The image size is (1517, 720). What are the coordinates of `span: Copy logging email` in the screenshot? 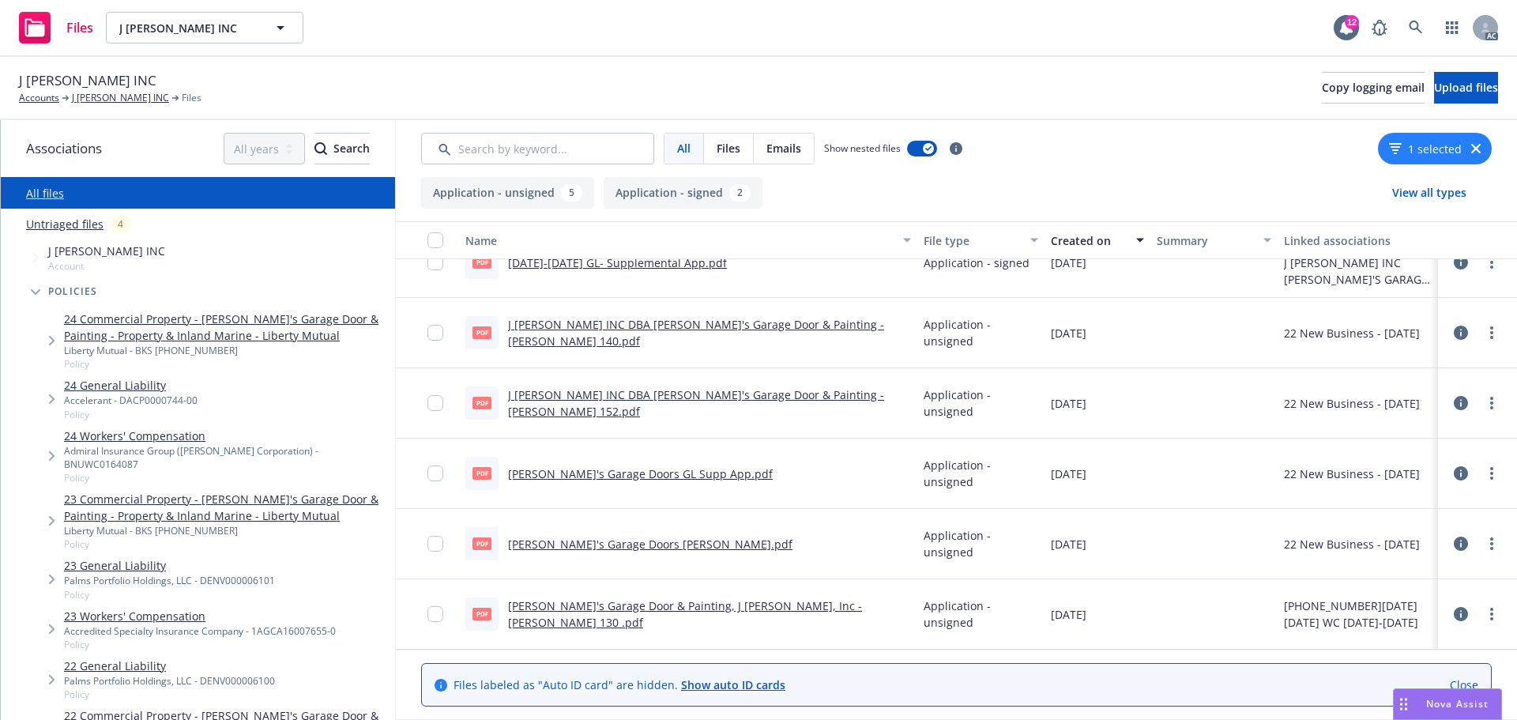 It's located at (1373, 87).